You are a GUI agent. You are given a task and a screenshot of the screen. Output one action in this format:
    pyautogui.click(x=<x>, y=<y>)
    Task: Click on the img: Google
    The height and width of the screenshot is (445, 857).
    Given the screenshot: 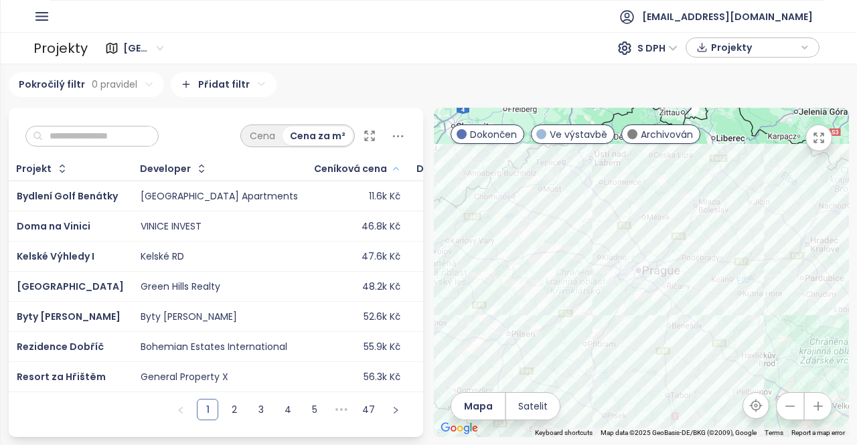 What is the action you would take?
    pyautogui.click(x=459, y=428)
    